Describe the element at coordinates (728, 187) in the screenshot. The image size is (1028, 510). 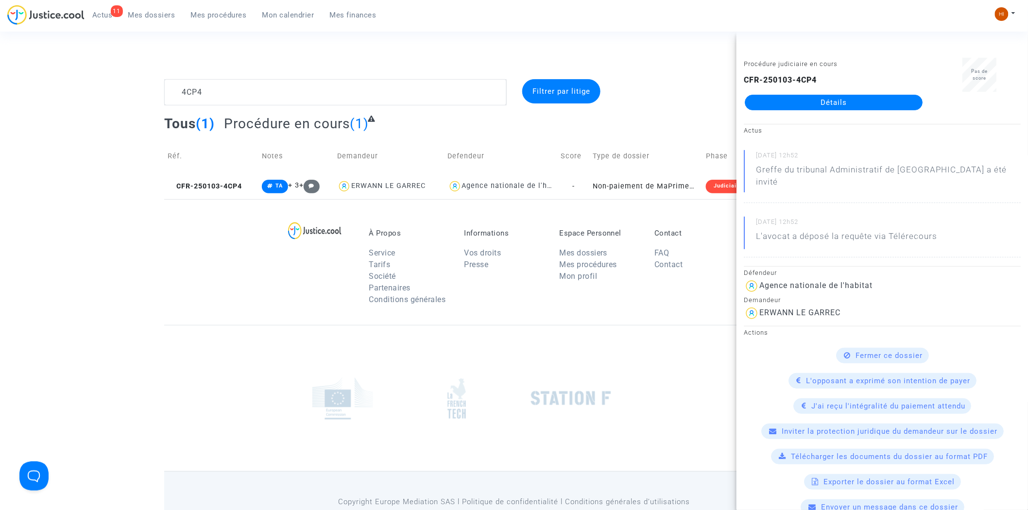
I see `div: Judiciaire` at that location.